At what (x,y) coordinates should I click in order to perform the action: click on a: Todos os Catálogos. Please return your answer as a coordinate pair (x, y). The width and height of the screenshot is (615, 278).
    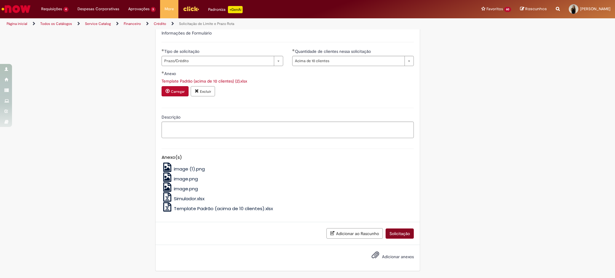
    Looking at the image, I should click on (56, 24).